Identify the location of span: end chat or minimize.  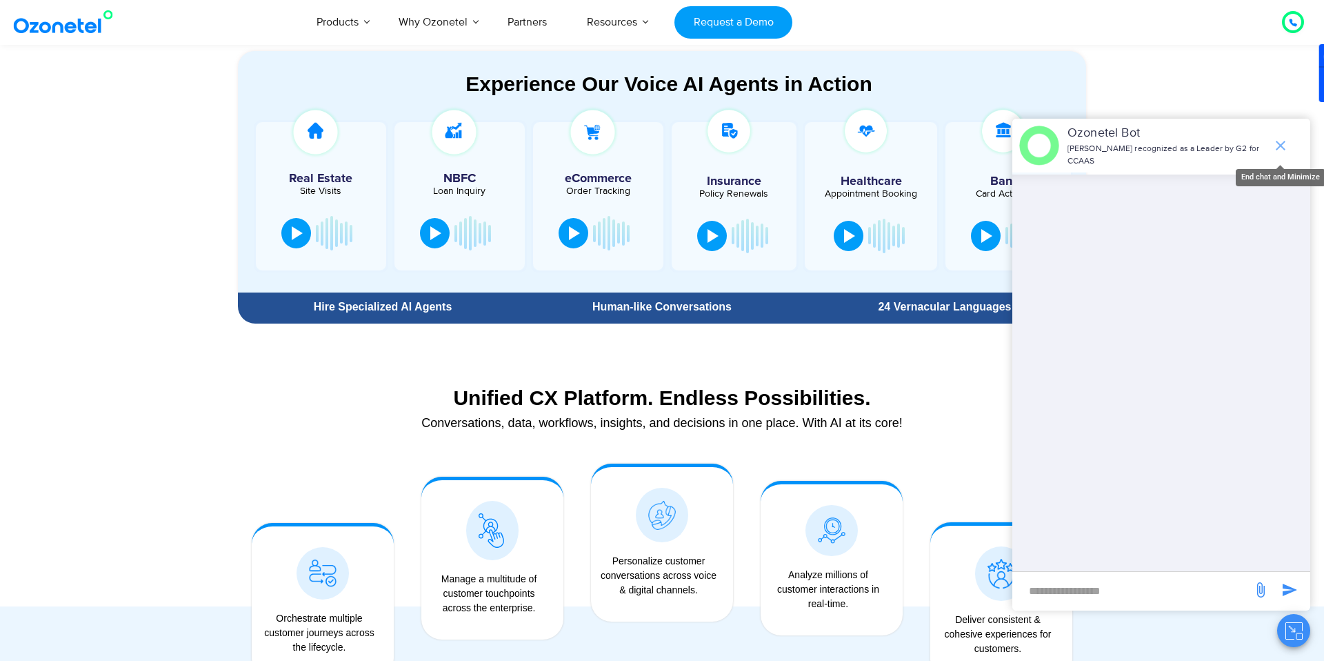
(1280, 145).